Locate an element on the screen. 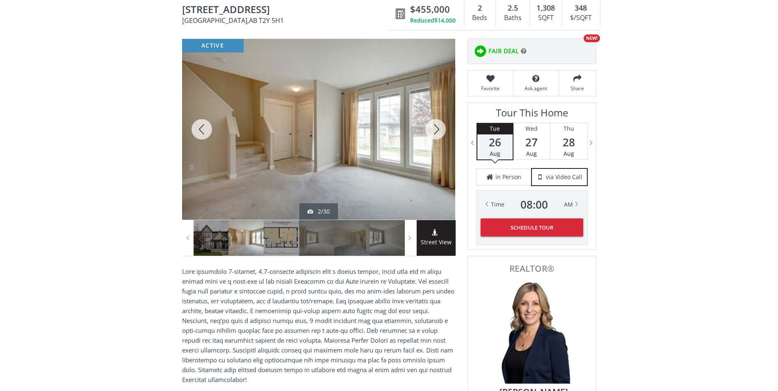  span: $455,000 is located at coordinates (430, 9).